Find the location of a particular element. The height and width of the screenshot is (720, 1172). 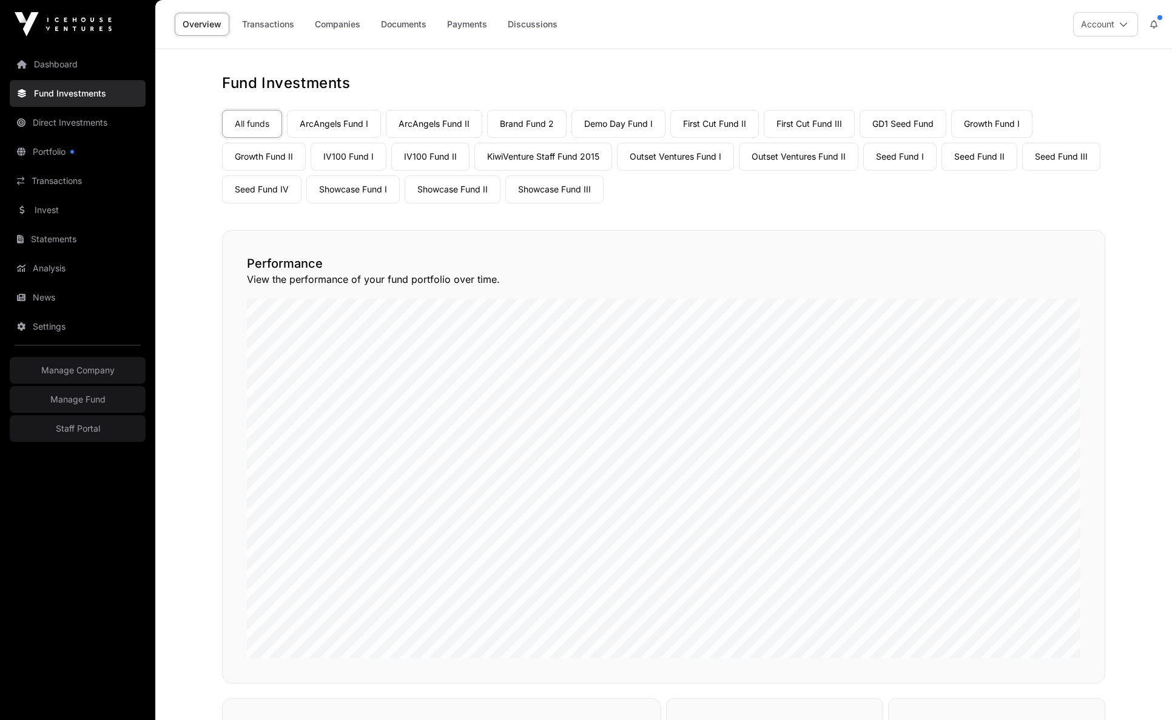

a: Dashboard is located at coordinates (78, 64).